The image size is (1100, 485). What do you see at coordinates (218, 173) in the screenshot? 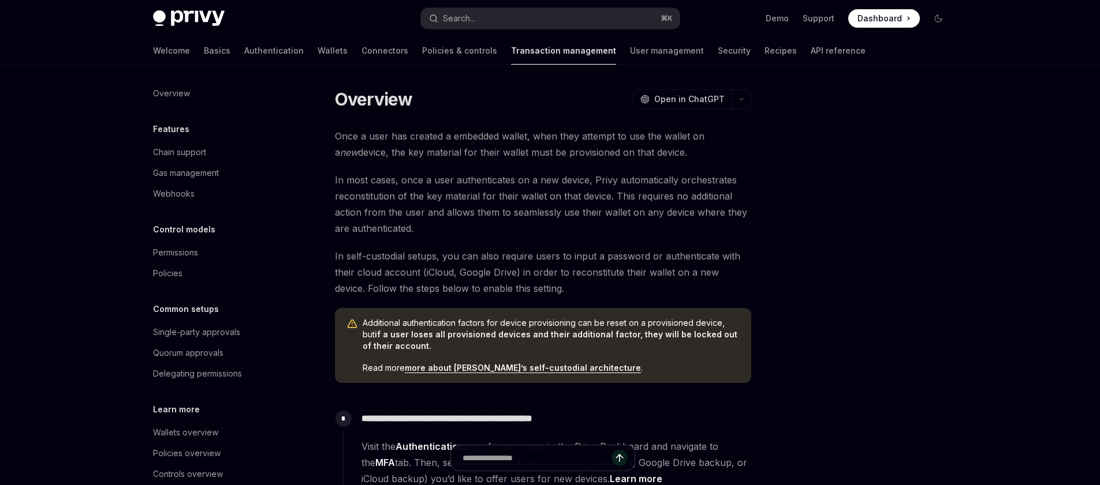
I see `a: Gas management` at bounding box center [218, 173].